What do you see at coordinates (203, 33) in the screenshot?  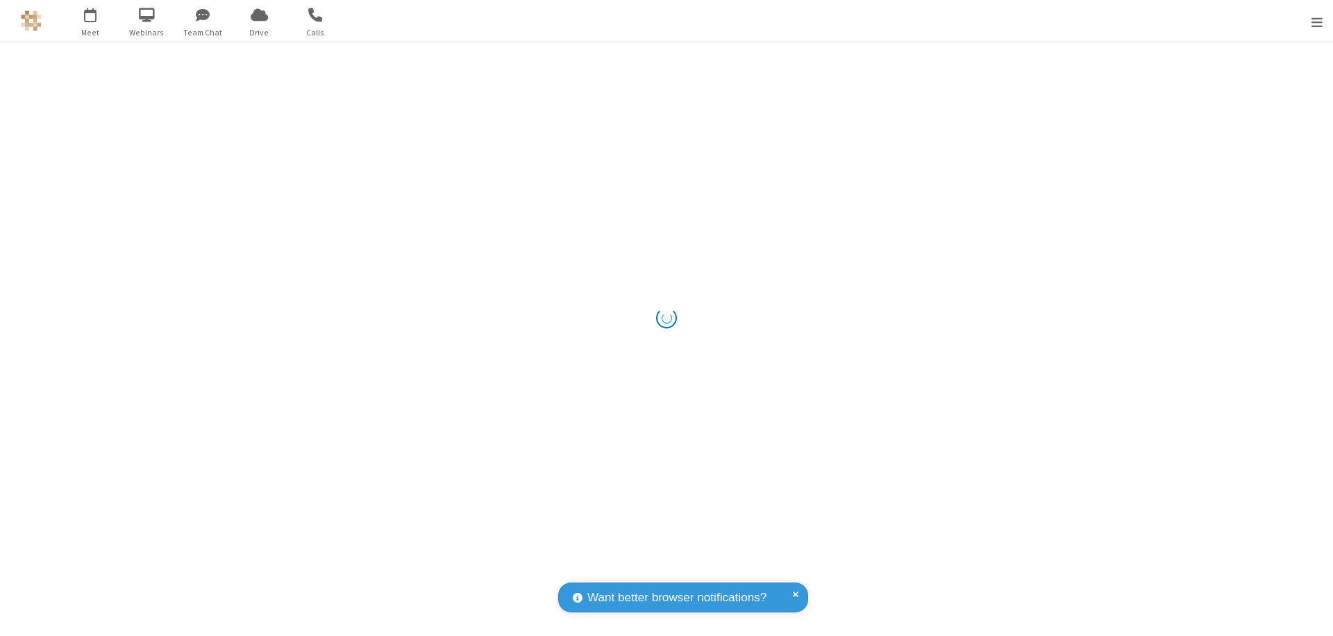 I see `span: Team Chat` at bounding box center [203, 33].